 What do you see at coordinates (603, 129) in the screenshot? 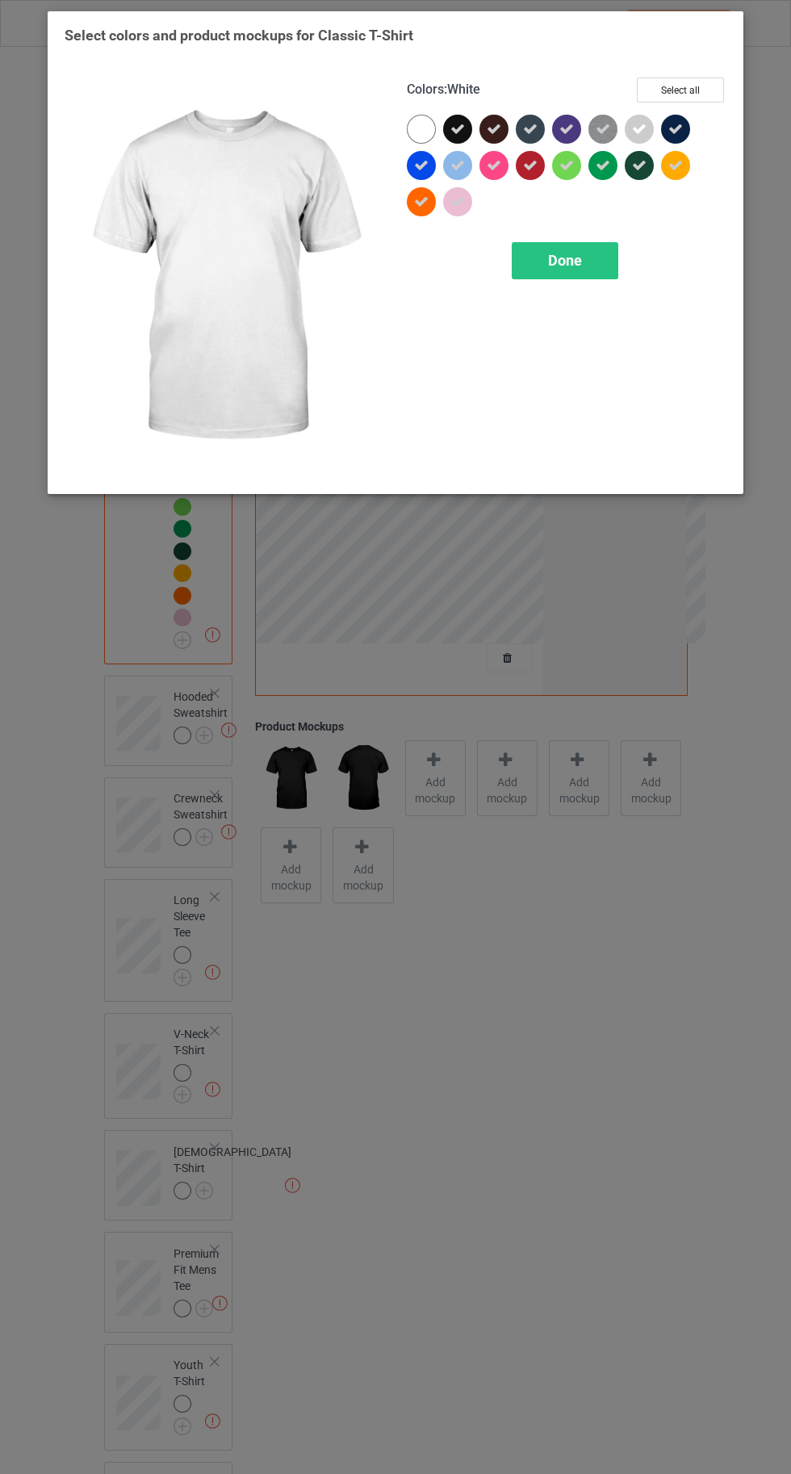
I see `img: heather_texture.png` at bounding box center [603, 129].